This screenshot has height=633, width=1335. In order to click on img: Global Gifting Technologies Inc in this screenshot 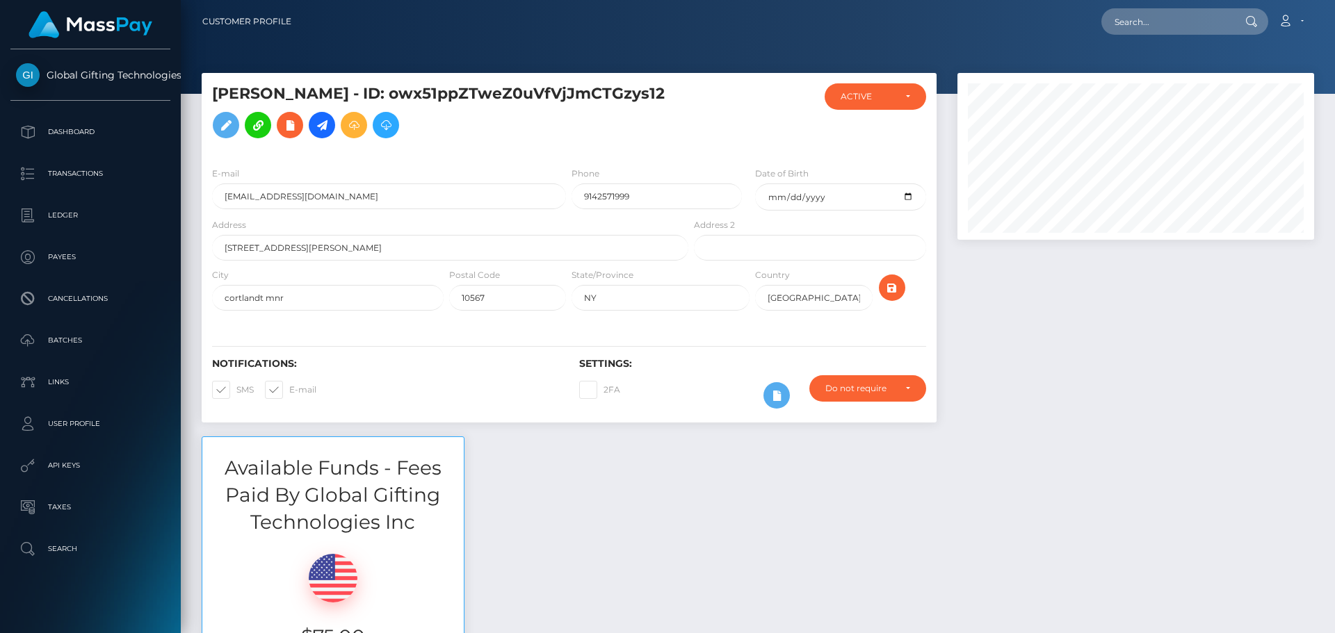, I will do `click(28, 75)`.